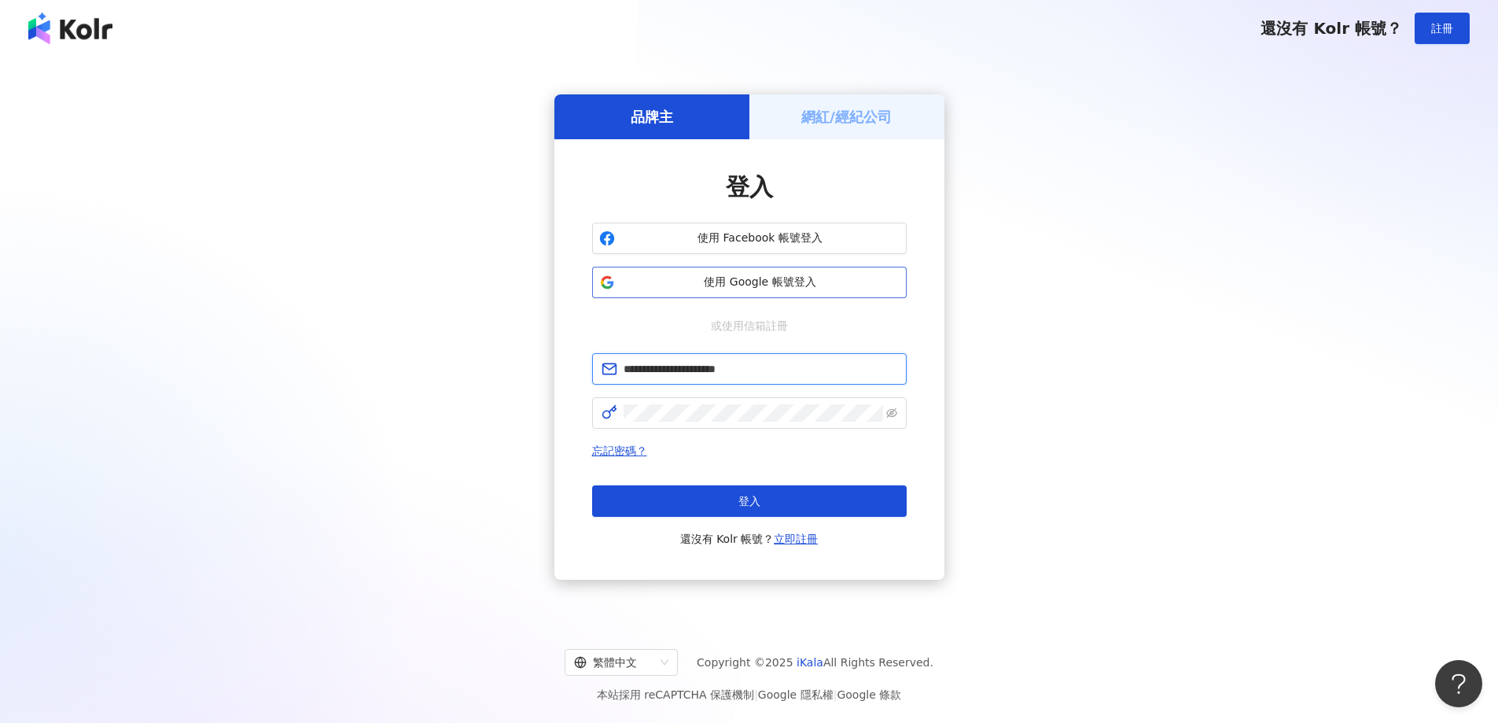 The width and height of the screenshot is (1498, 723). Describe the element at coordinates (796, 694) in the screenshot. I see `a: Google 隱私權` at that location.